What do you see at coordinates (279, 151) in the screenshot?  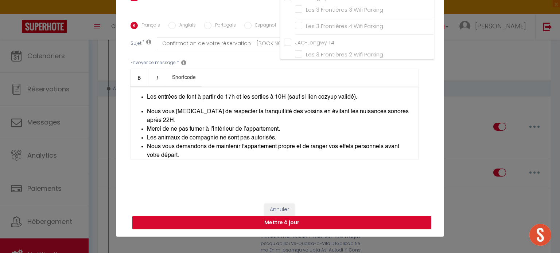 I see `li: Nous vous demandons de maintenir l'appartement propre et de ranger vos effets personnels avant vo...` at bounding box center [279, 151].